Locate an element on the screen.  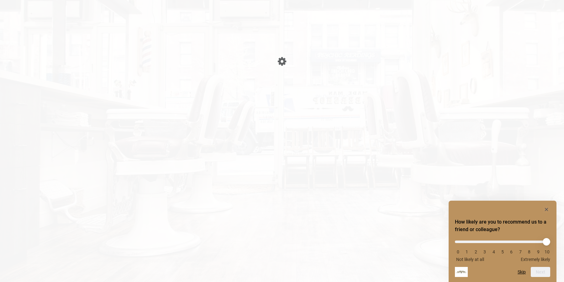
span: Not likely at all is located at coordinates (470, 259).